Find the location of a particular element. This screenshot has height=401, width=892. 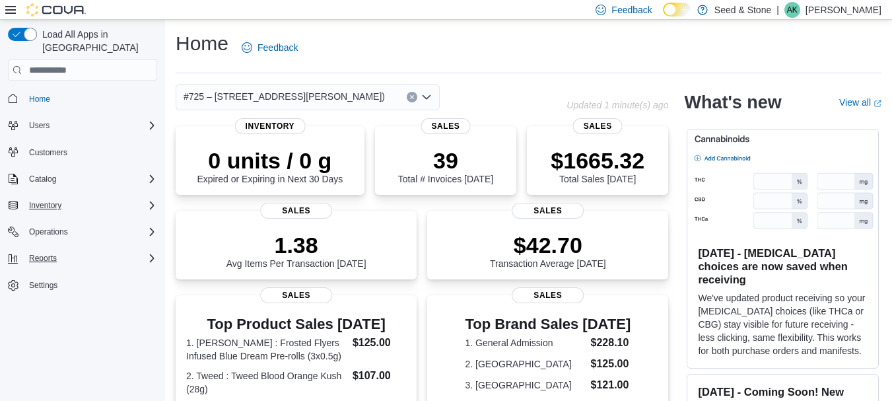

dt: 1. General Admission is located at coordinates (525, 343).